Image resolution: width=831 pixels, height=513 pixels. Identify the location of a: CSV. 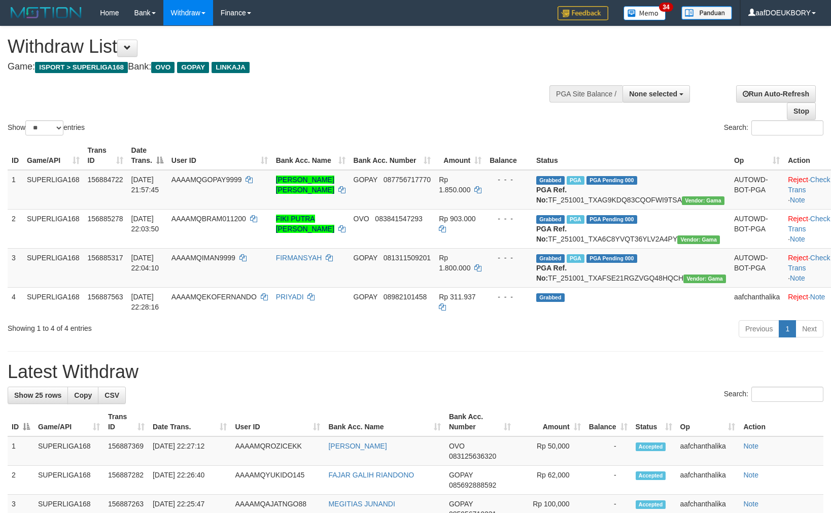
(112, 395).